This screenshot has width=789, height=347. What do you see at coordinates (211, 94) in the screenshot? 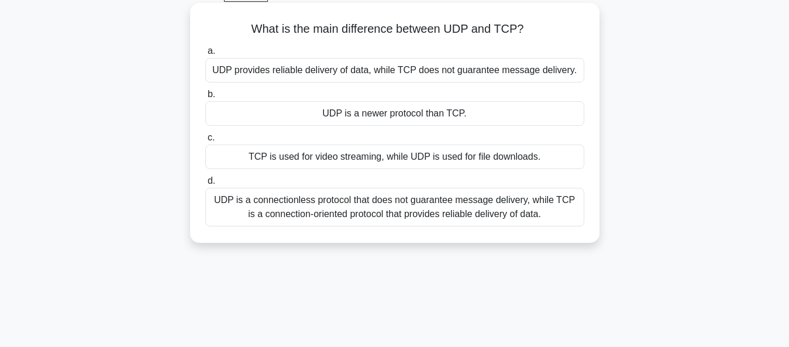
I see `span: b.` at bounding box center [211, 94].